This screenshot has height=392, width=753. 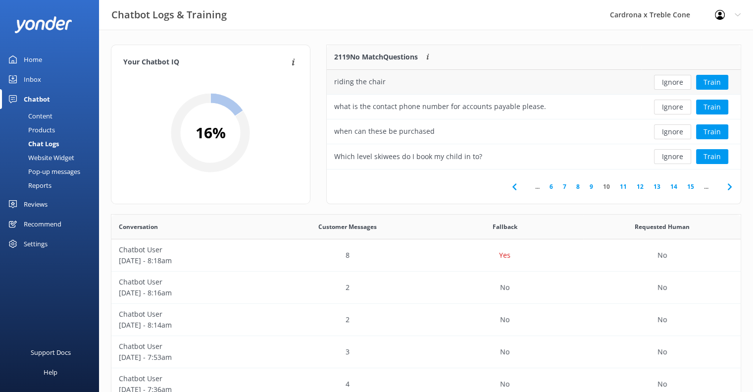 What do you see at coordinates (657, 186) in the screenshot?
I see `a: 13` at bounding box center [657, 186].